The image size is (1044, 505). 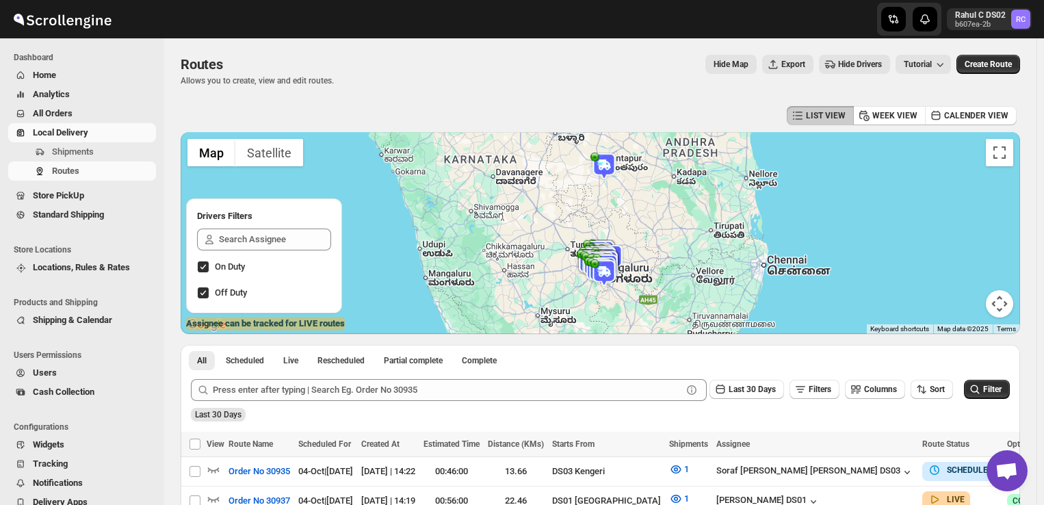 What do you see at coordinates (245, 361) in the screenshot?
I see `span: Scheduled` at bounding box center [245, 361].